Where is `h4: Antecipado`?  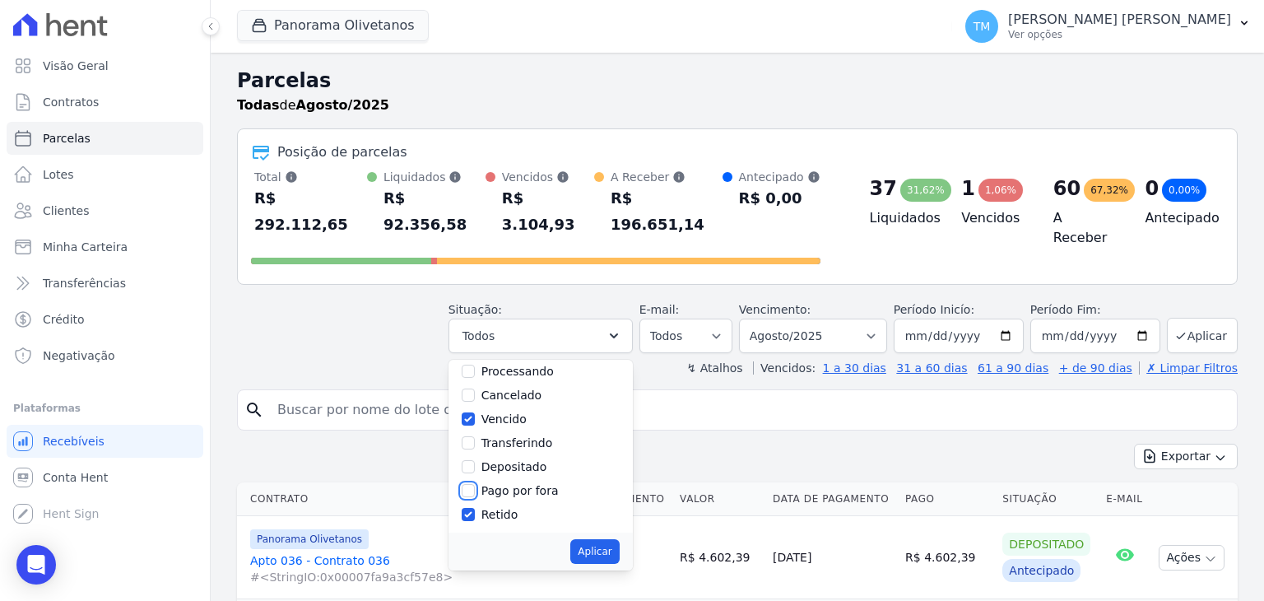
h4: Antecipado is located at coordinates (1178, 218).